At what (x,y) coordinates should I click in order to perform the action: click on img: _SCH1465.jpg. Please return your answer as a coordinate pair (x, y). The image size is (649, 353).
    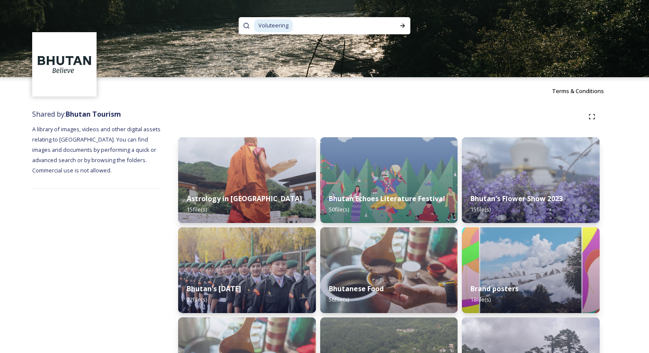
    Looking at the image, I should click on (247, 180).